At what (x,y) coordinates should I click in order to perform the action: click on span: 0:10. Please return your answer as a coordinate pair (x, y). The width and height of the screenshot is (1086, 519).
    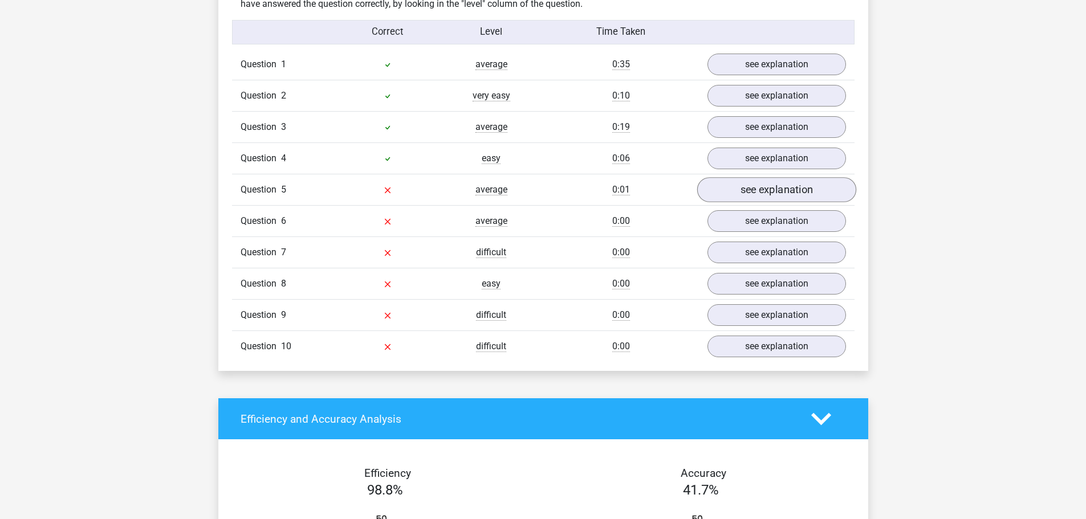
    Looking at the image, I should click on (621, 96).